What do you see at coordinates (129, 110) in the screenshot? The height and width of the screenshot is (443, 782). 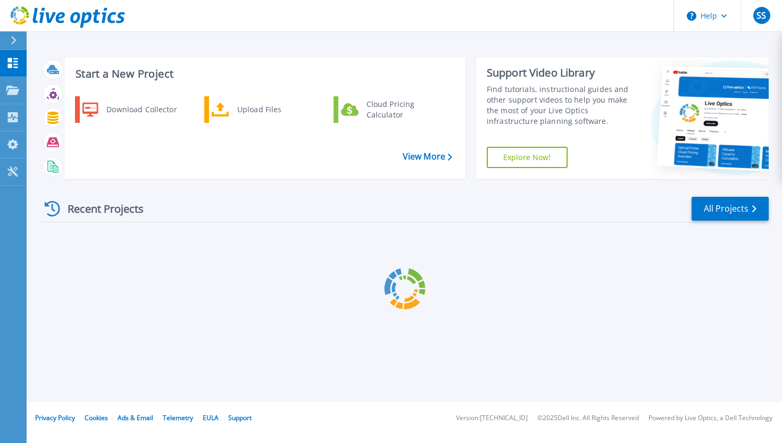 I see `a: Download Collector` at bounding box center [129, 110].